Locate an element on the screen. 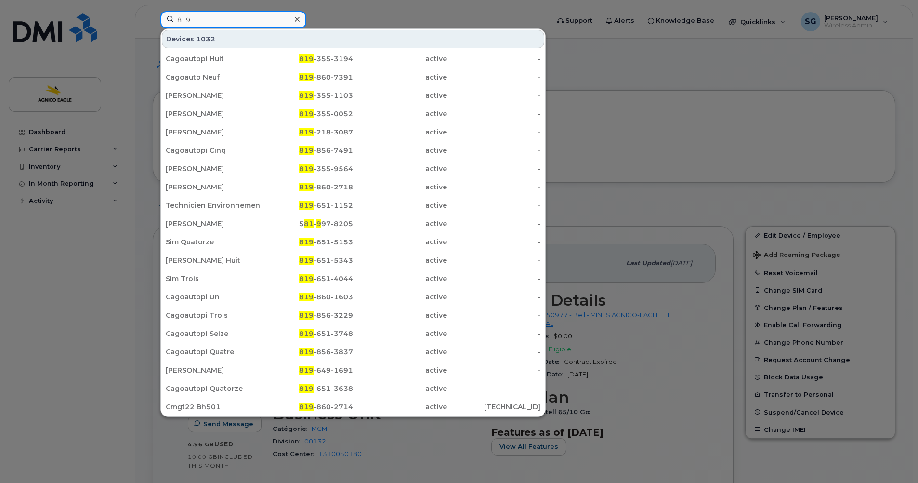  div: -651-3748 is located at coordinates (306, 333).